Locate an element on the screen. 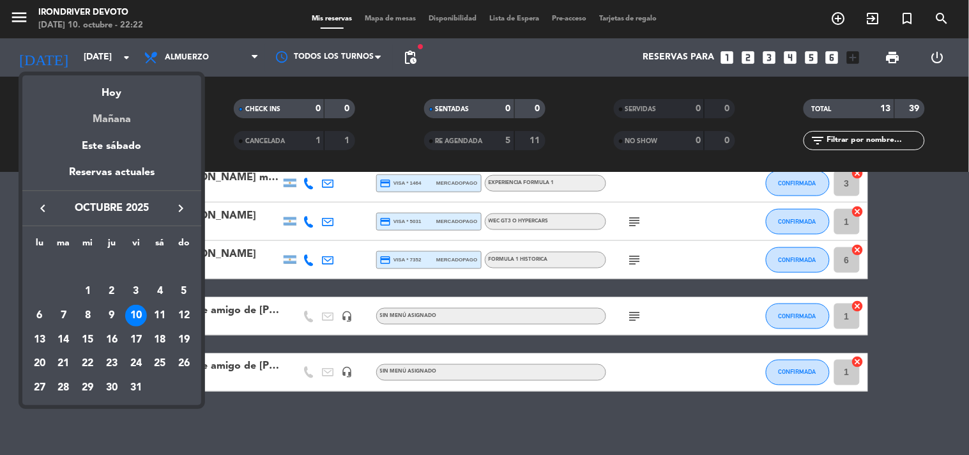 The image size is (969, 455). div: 4 is located at coordinates (160, 291).